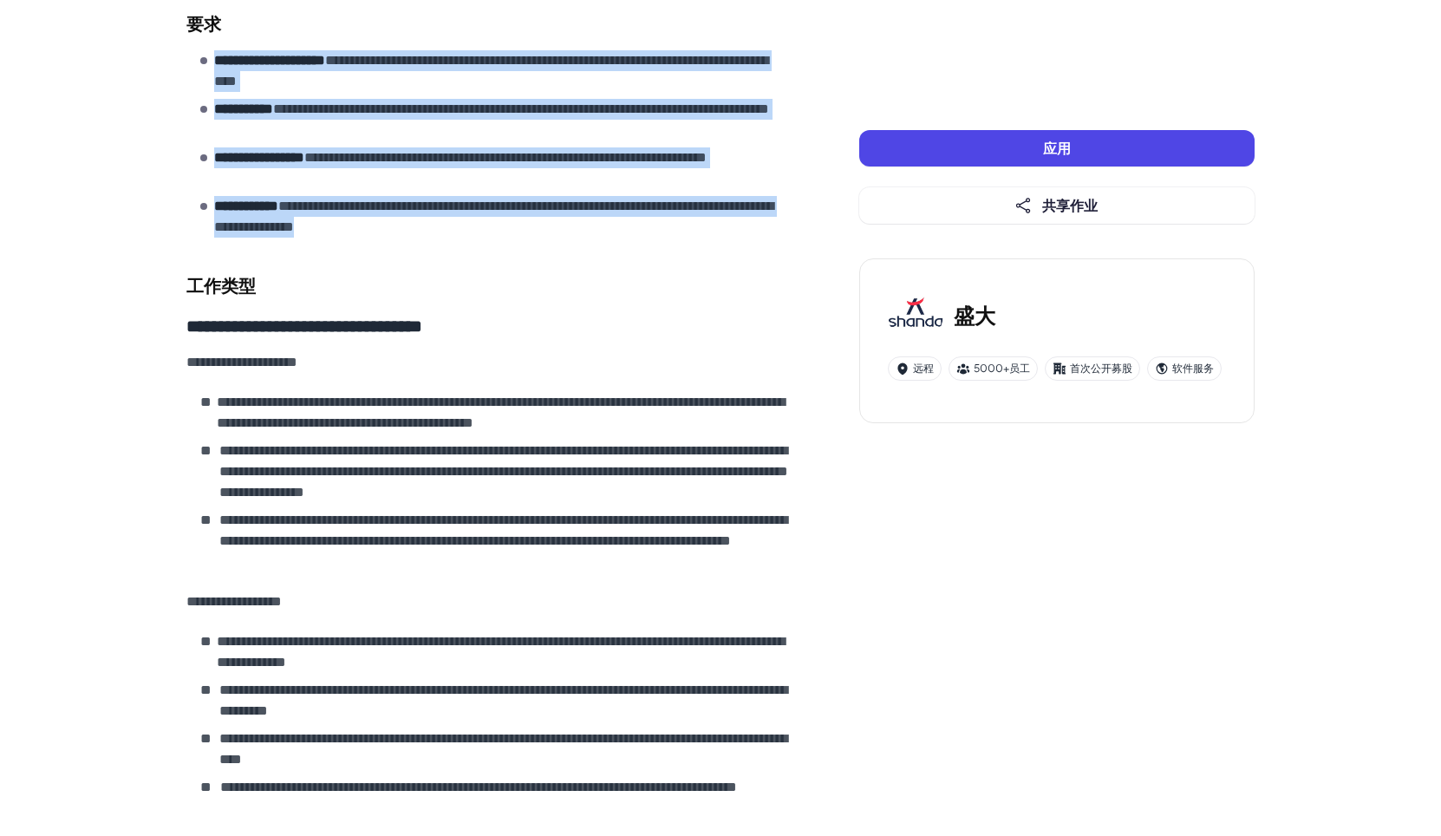  I want to click on h2: 要求, so click(488, 23).